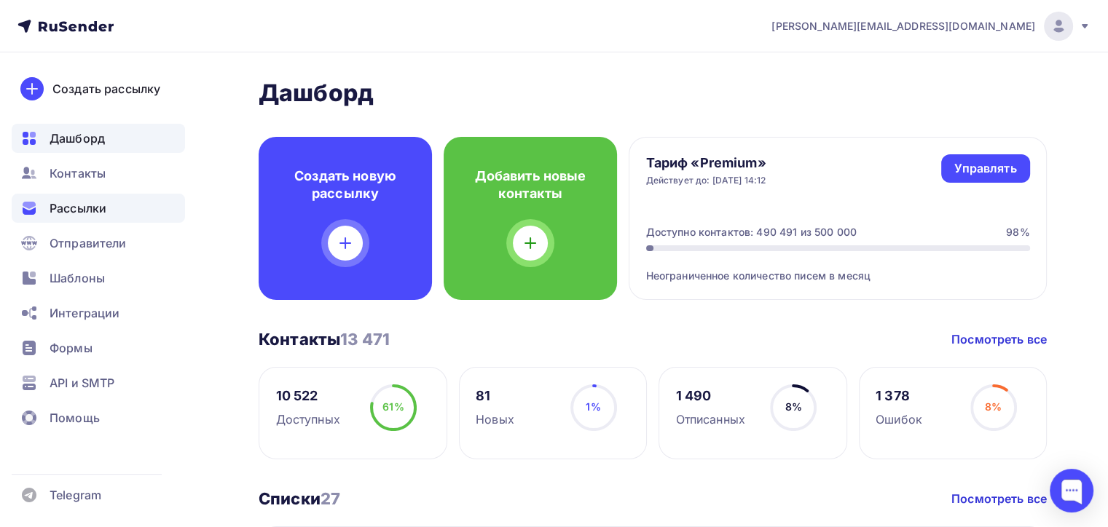 This screenshot has height=527, width=1108. Describe the element at coordinates (838, 267) in the screenshot. I see `div: Неограниченное количество писем в месяц` at that location.